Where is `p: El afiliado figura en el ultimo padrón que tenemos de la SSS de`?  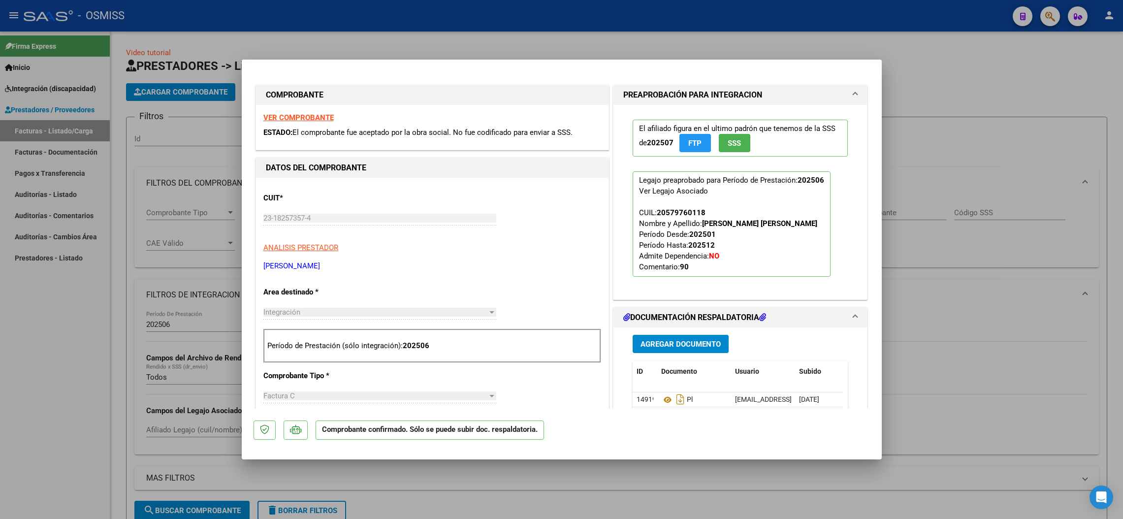 p: El afiliado figura en el ultimo padrón que tenemos de la SSS de is located at coordinates (741, 138).